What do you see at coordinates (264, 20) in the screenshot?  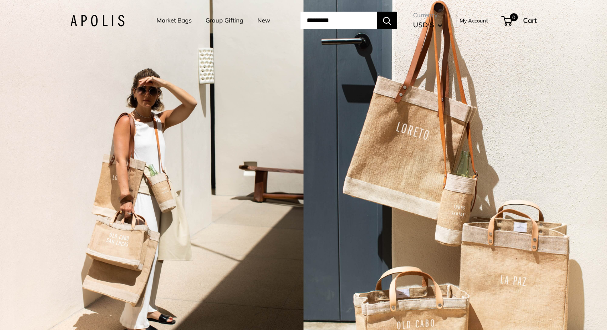 I see `a: New` at bounding box center [264, 20].